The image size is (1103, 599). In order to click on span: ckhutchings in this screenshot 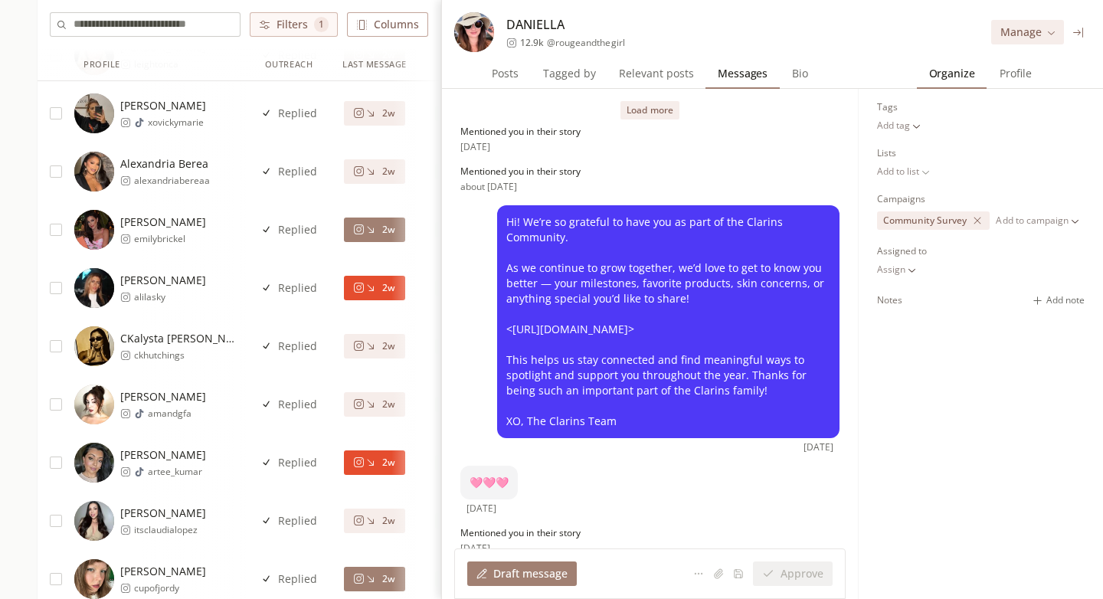, I will do `click(187, 356)`.